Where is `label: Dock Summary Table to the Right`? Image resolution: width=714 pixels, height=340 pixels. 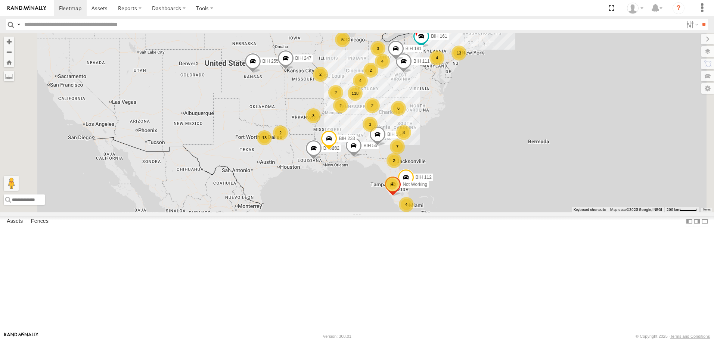 label: Dock Summary Table to the Right is located at coordinates (697, 221).